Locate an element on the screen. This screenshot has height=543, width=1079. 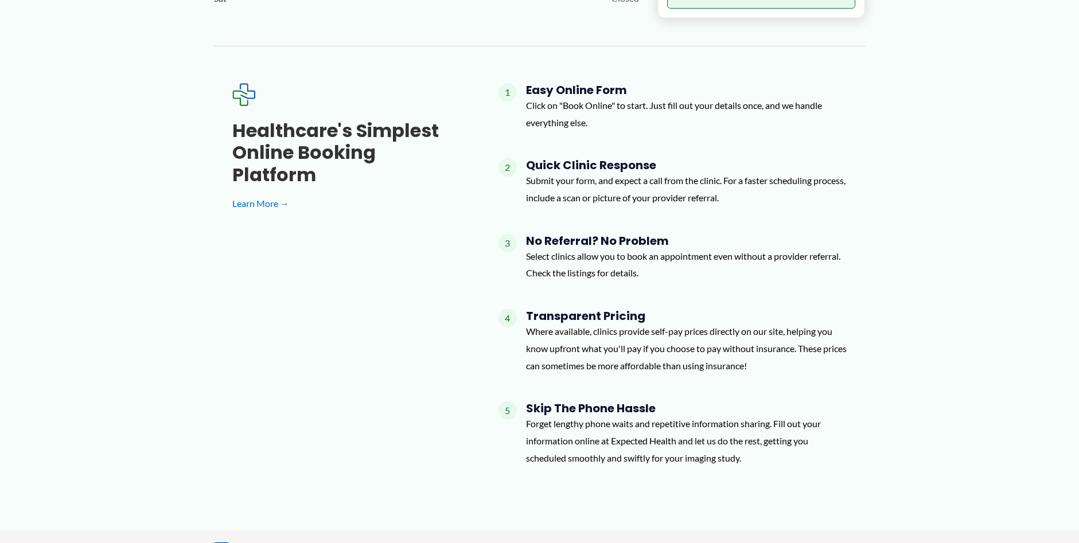
p: Submit your form, and expect a call from the clinic. For a faster scheduling process, include a s... is located at coordinates (687, 189).